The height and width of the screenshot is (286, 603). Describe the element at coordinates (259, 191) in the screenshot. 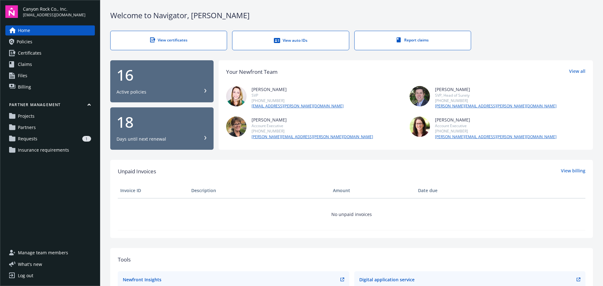

I see `th: Description` at that location.